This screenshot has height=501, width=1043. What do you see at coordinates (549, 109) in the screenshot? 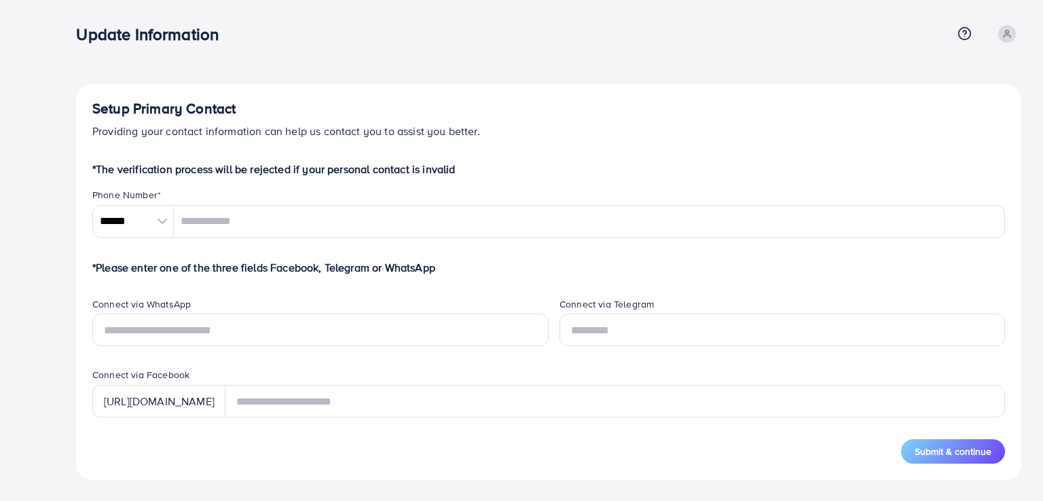
I see `h4: Setup Primary Contact` at bounding box center [549, 109].